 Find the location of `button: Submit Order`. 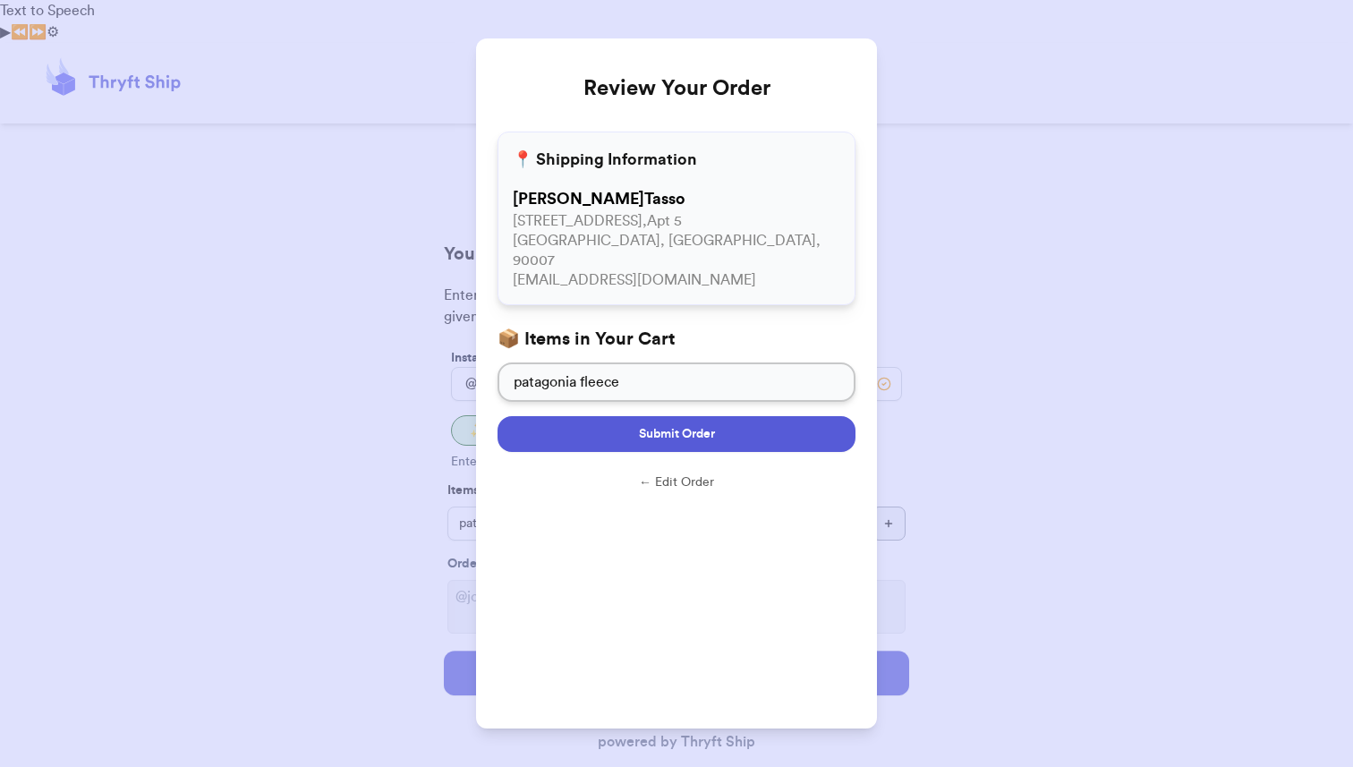

button: Submit Order is located at coordinates (676, 434).